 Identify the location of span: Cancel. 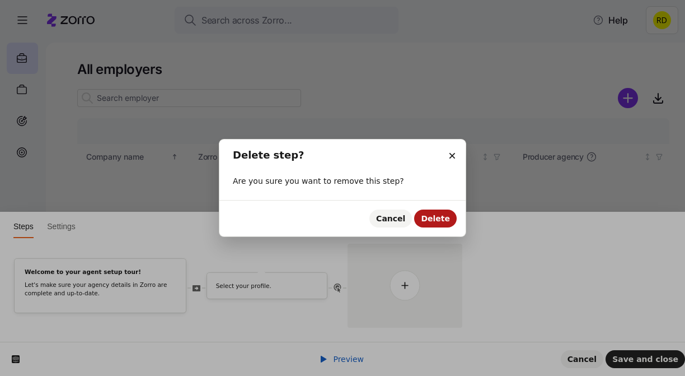
(391, 218).